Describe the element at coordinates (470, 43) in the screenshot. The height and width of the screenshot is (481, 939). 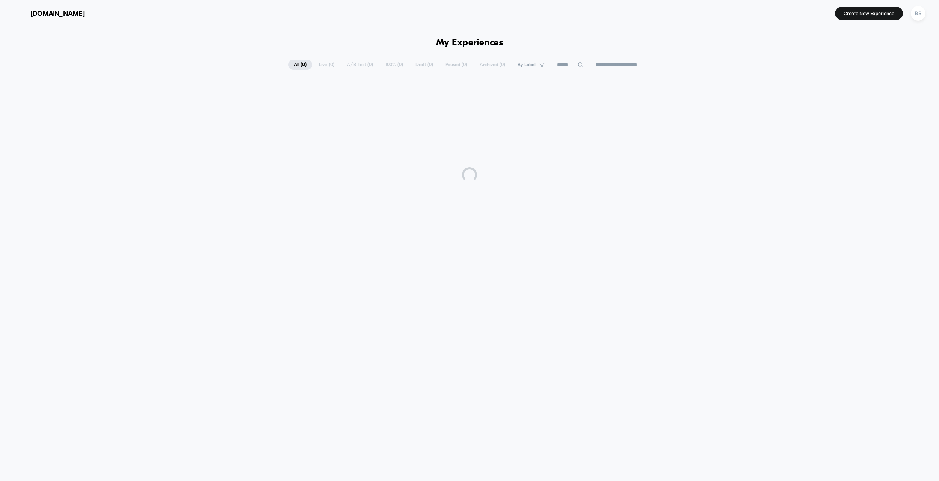
I see `h1: My Experiences` at that location.